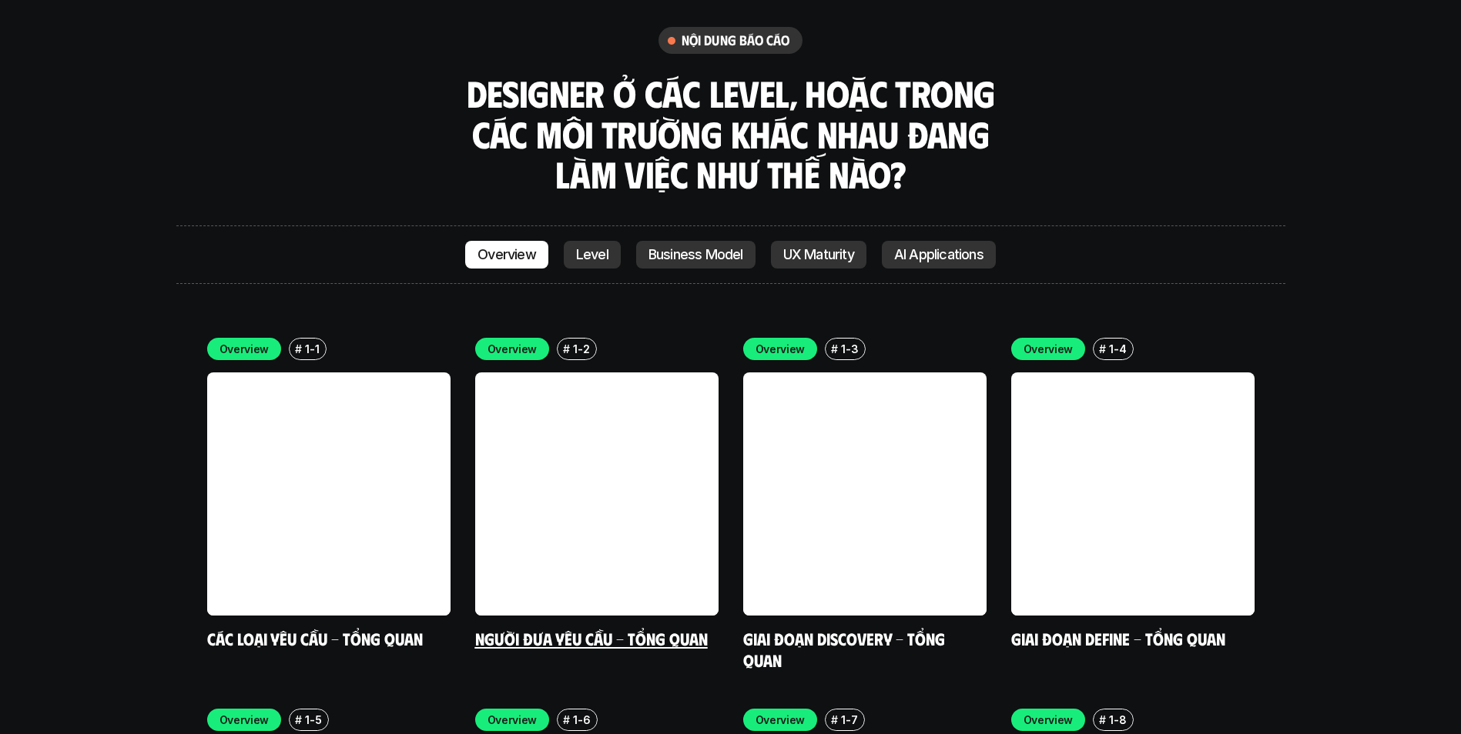 This screenshot has width=1461, height=734. I want to click on a: Người đưa yêu cầu - Tổng quan, so click(591, 638).